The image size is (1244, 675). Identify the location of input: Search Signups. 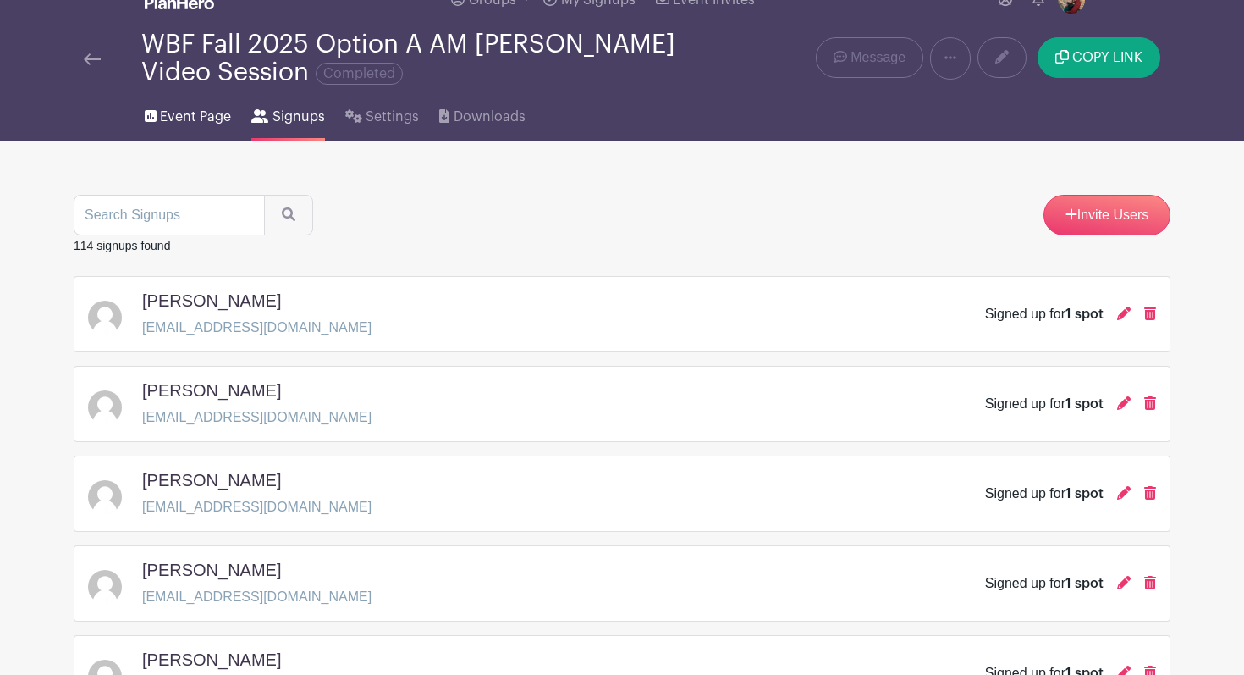
(169, 215).